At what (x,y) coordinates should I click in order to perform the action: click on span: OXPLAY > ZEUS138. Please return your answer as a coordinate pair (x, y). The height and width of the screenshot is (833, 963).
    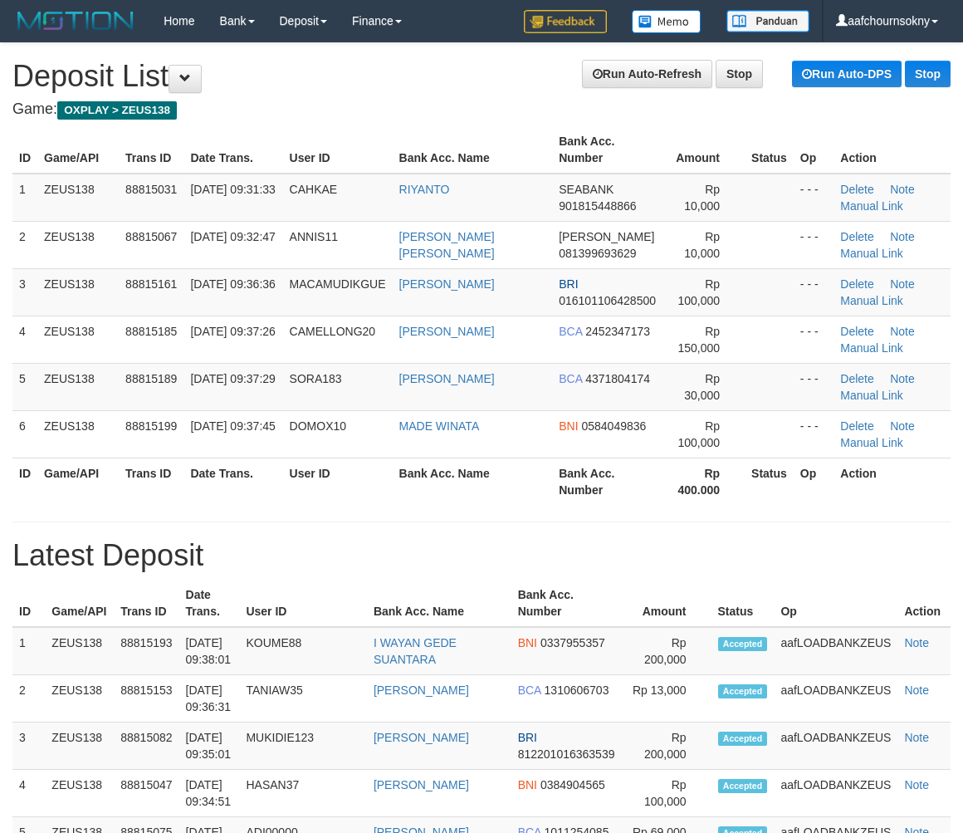
    Looking at the image, I should click on (117, 110).